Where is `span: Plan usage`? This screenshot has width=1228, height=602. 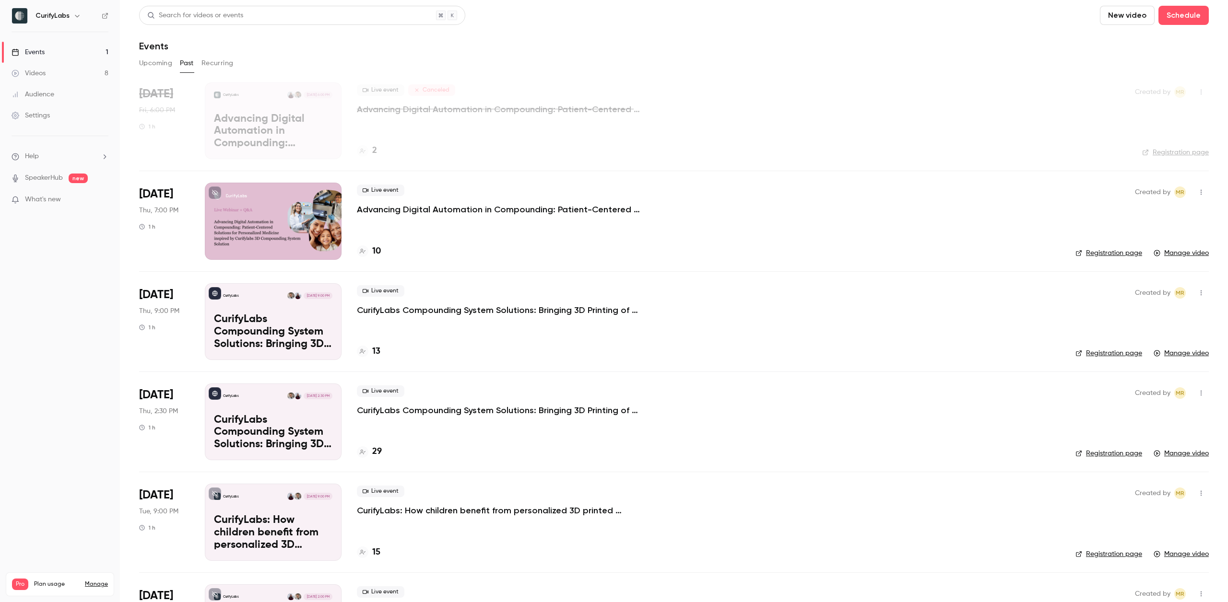
span: Plan usage is located at coordinates (57, 585).